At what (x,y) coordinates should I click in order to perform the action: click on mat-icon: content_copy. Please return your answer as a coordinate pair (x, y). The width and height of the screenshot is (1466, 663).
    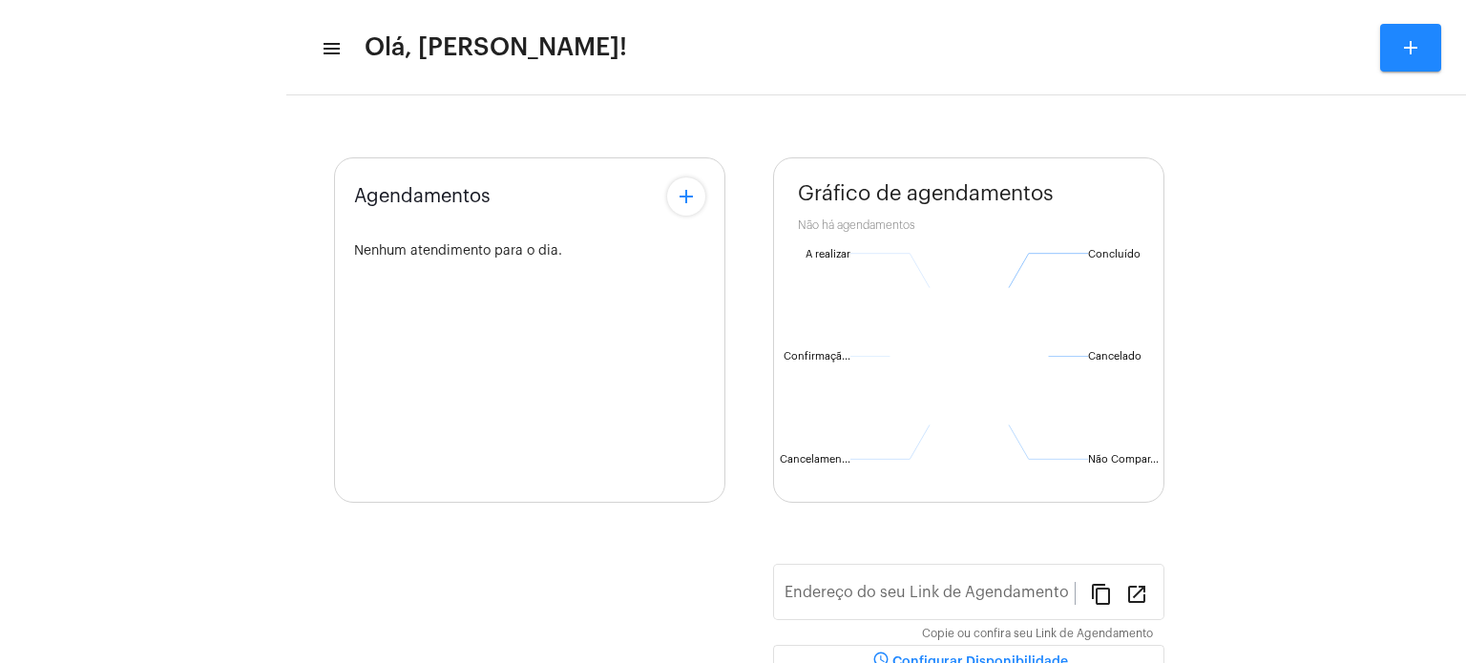
    Looking at the image, I should click on (1102, 594).